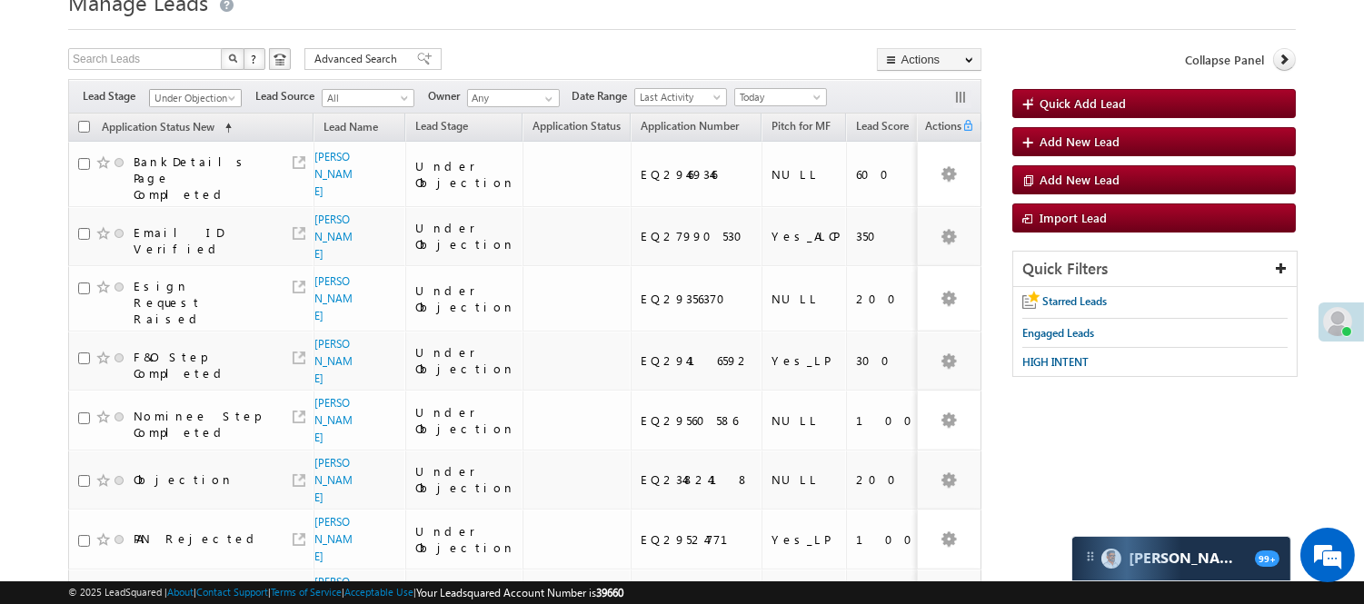 Image resolution: width=1364 pixels, height=604 pixels. I want to click on span: (sorted ascending), so click(224, 128).